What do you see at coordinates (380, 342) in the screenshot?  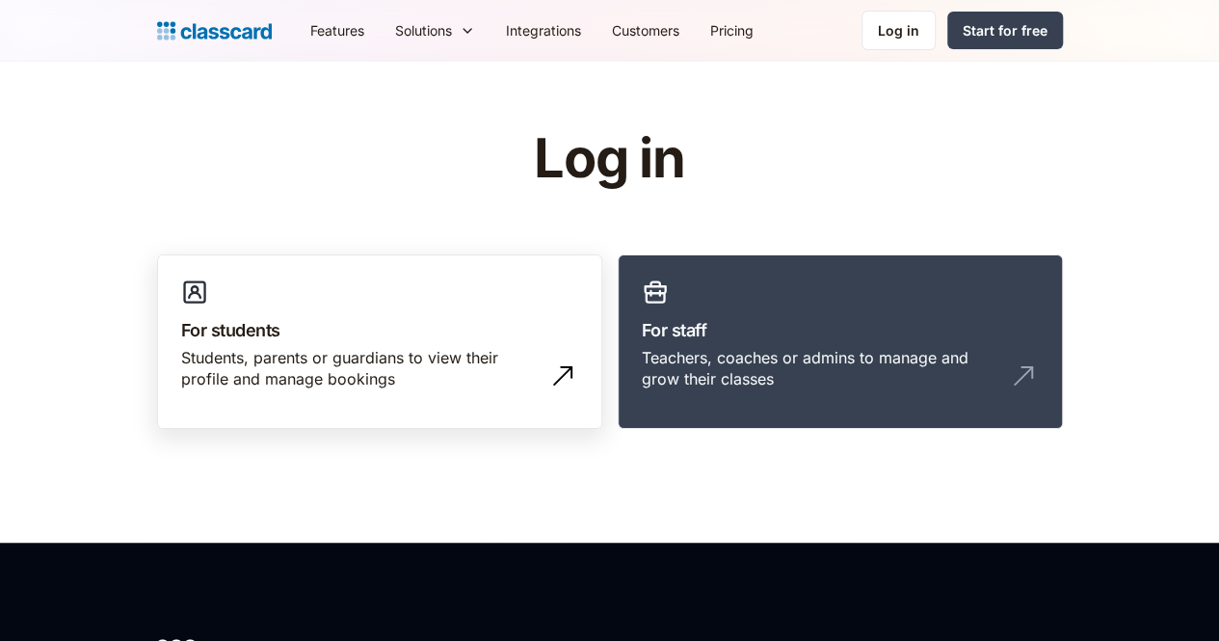 I see `a: For studentsStudents, parents or guardians to view their profile and manage bookings` at bounding box center [380, 342].